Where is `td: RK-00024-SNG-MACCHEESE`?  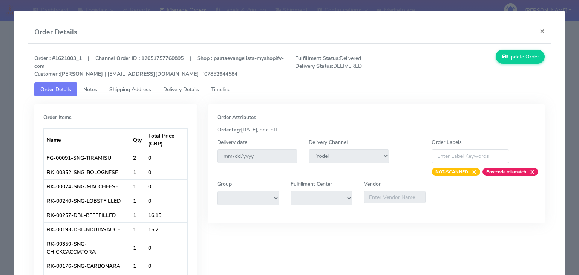 td: RK-00024-SNG-MACCHEESE is located at coordinates (87, 187).